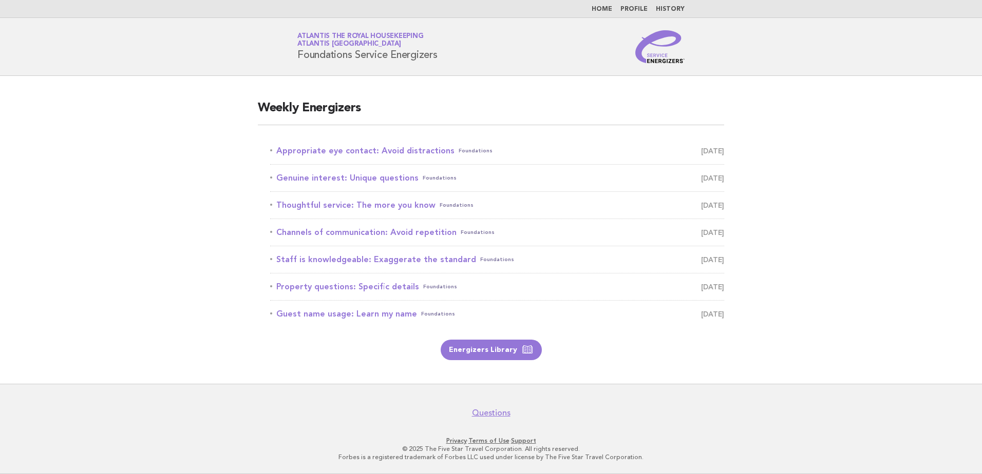 The image size is (982, 474). What do you see at coordinates (670, 9) in the screenshot?
I see `a: History` at bounding box center [670, 9].